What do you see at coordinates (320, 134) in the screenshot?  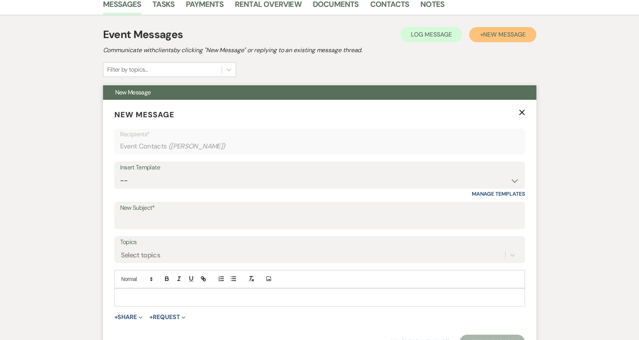 I see `p: Recipients*` at bounding box center [320, 134].